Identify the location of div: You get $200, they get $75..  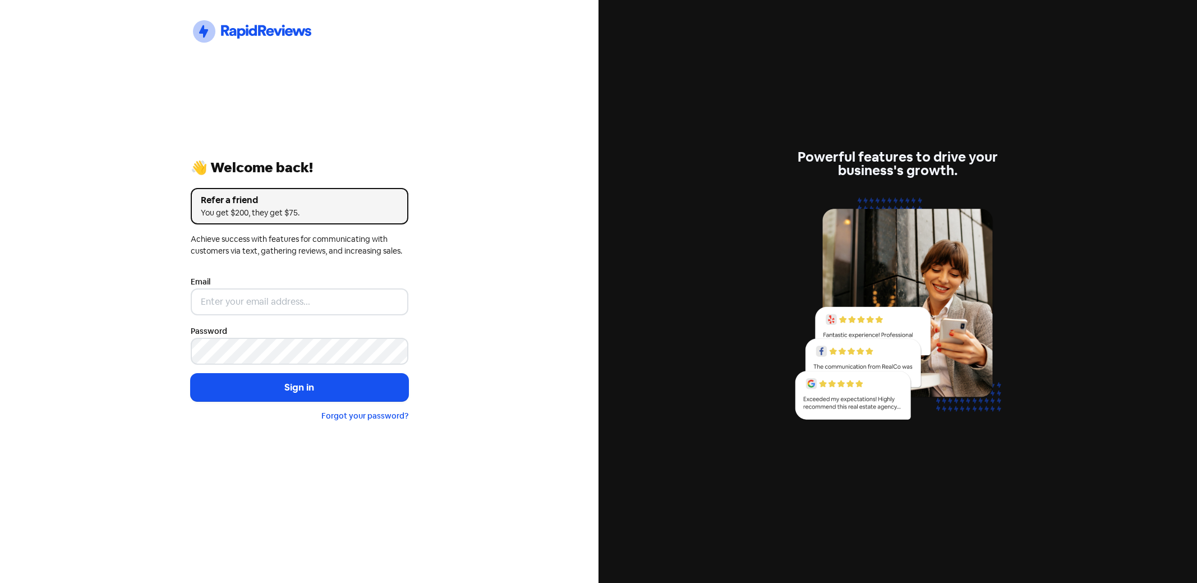
(299, 213).